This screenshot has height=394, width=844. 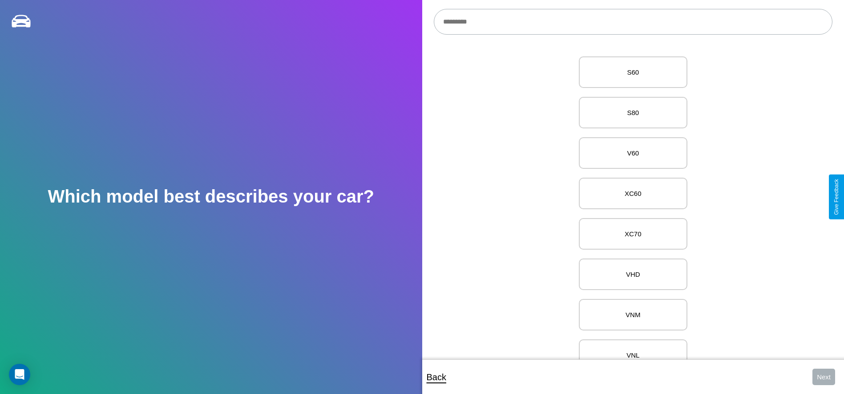 What do you see at coordinates (211, 197) in the screenshot?
I see `h2: Which model best describes your car?` at bounding box center [211, 197].